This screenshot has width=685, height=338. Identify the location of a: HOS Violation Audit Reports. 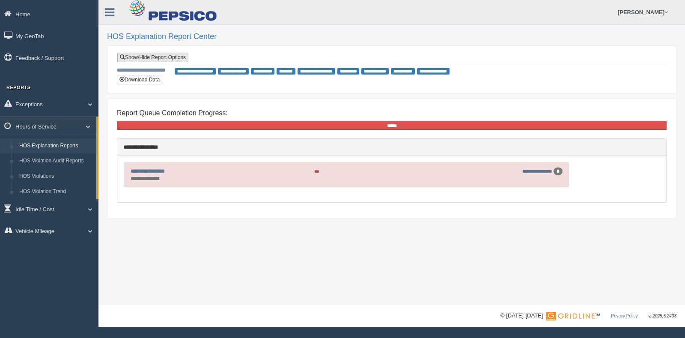
(56, 161).